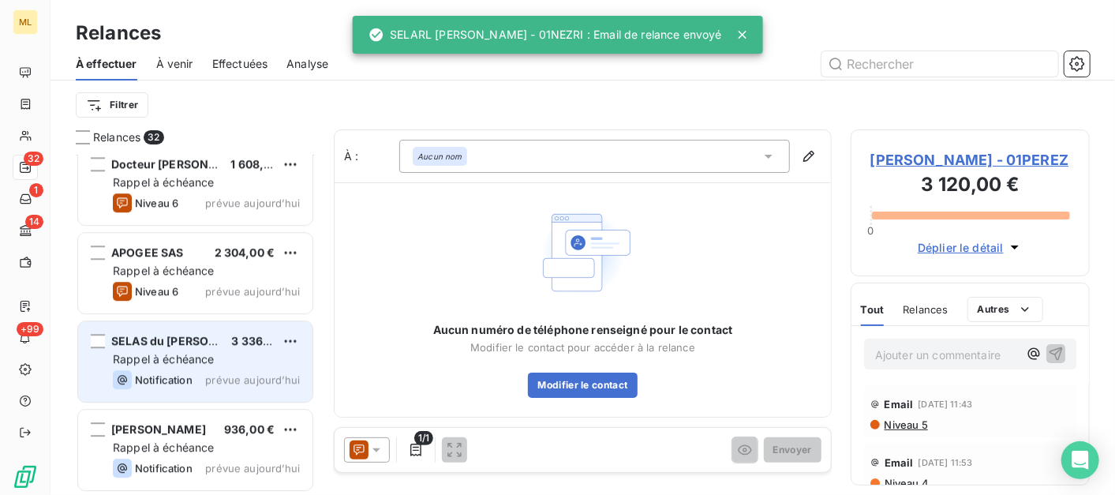  I want to click on div: ML, so click(25, 22).